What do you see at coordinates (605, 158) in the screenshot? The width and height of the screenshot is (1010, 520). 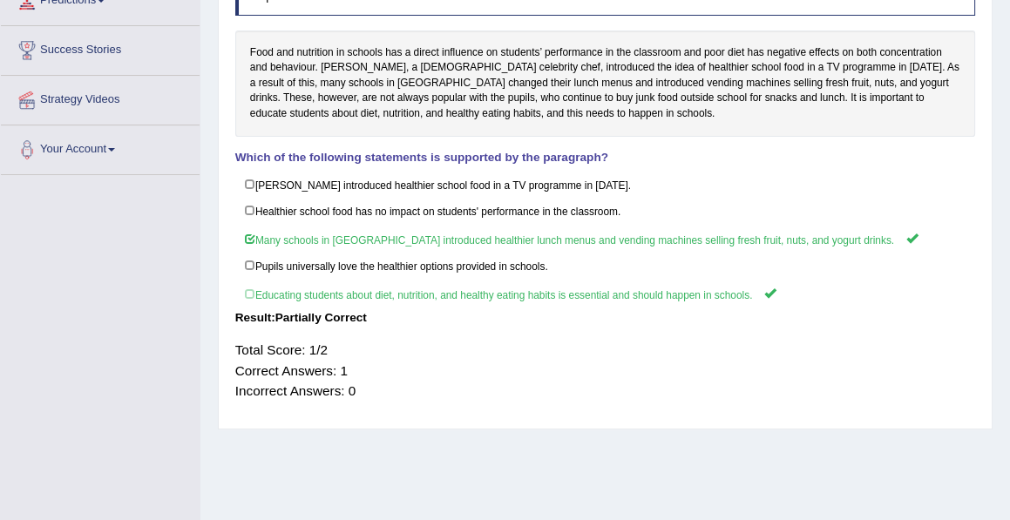 I see `h4: Which of the following statements is supported by the paragraph?` at bounding box center [605, 158].